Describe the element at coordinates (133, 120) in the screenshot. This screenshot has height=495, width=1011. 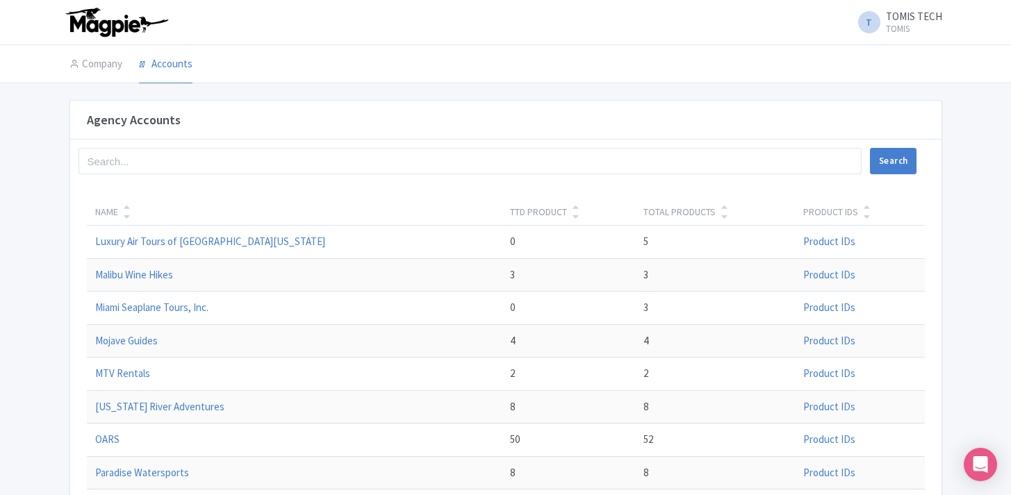
I see `h4: Agency Accounts` at that location.